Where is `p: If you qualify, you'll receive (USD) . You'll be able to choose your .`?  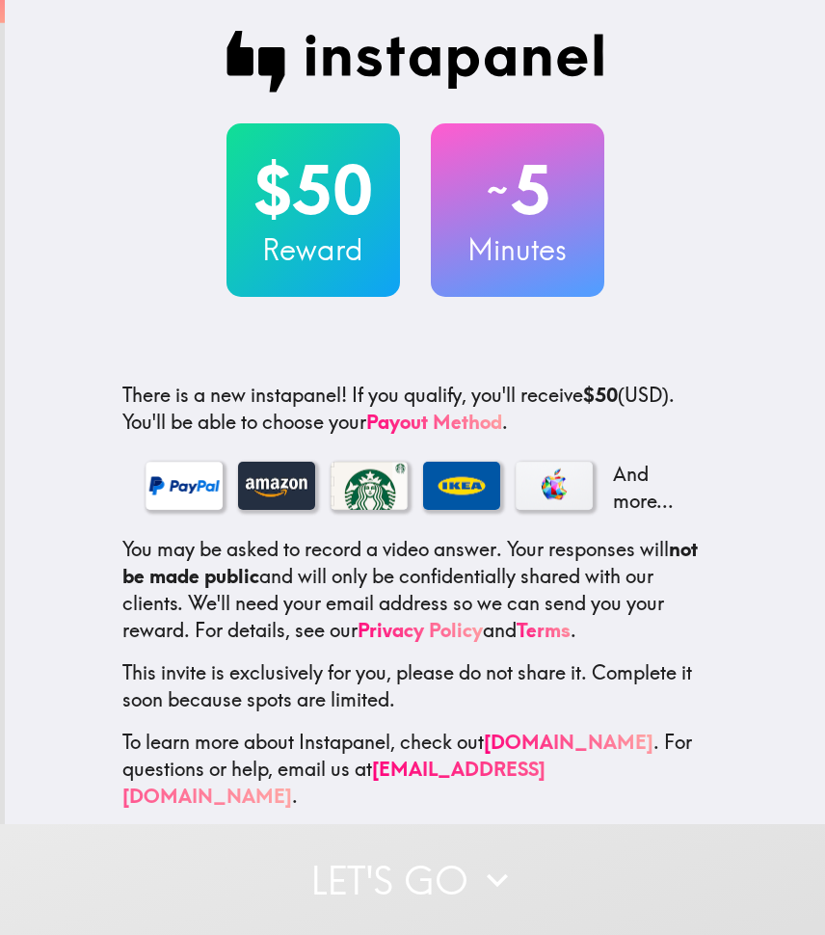 p: If you qualify, you'll receive (USD) . You'll be able to choose your . is located at coordinates (416, 409).